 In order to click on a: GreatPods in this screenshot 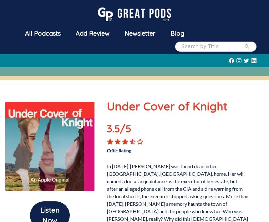, I will do `click(134, 14)`.